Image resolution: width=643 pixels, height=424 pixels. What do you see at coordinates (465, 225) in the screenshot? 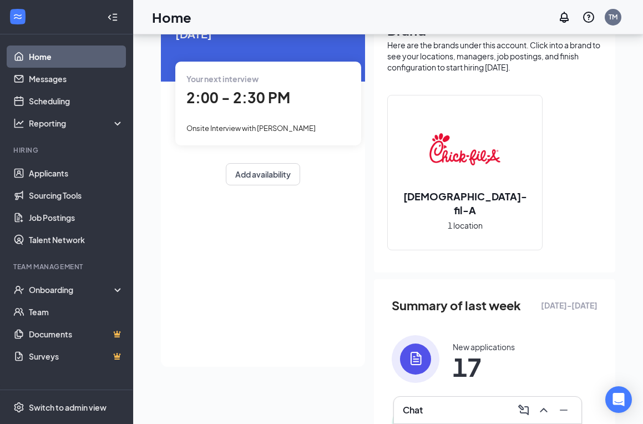
I see `span: 1 location` at bounding box center [465, 225].